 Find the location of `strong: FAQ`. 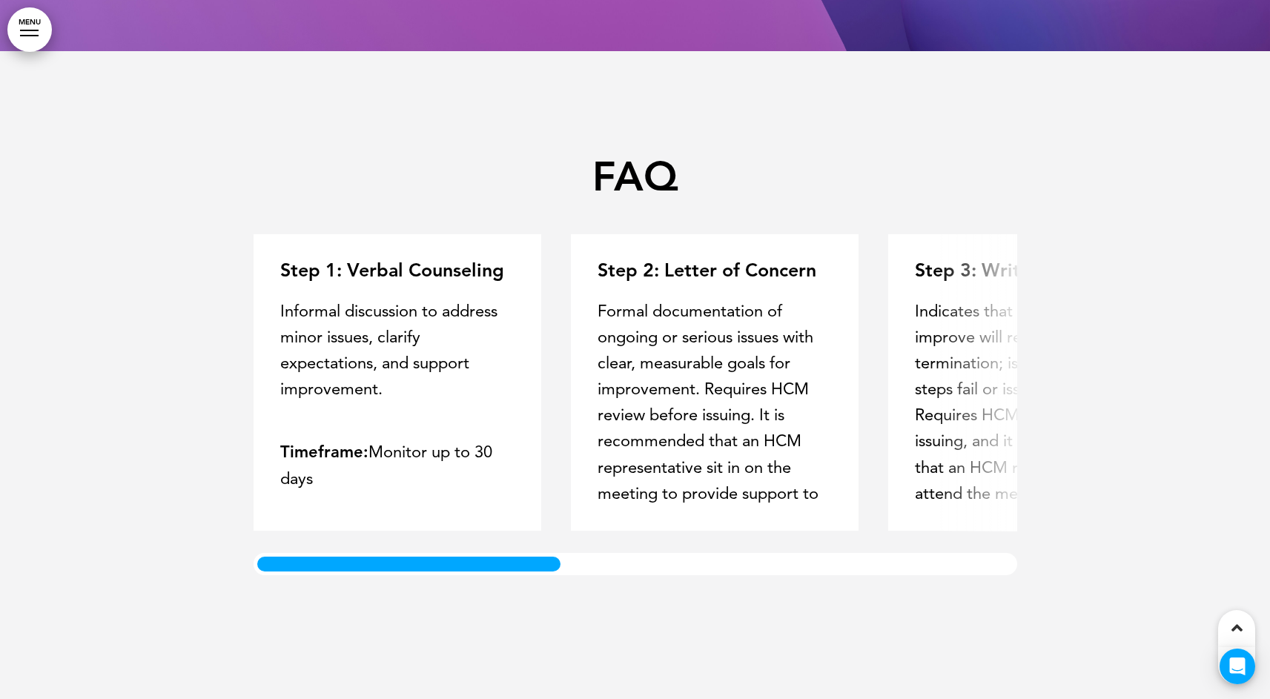

strong: FAQ is located at coordinates (635, 176).